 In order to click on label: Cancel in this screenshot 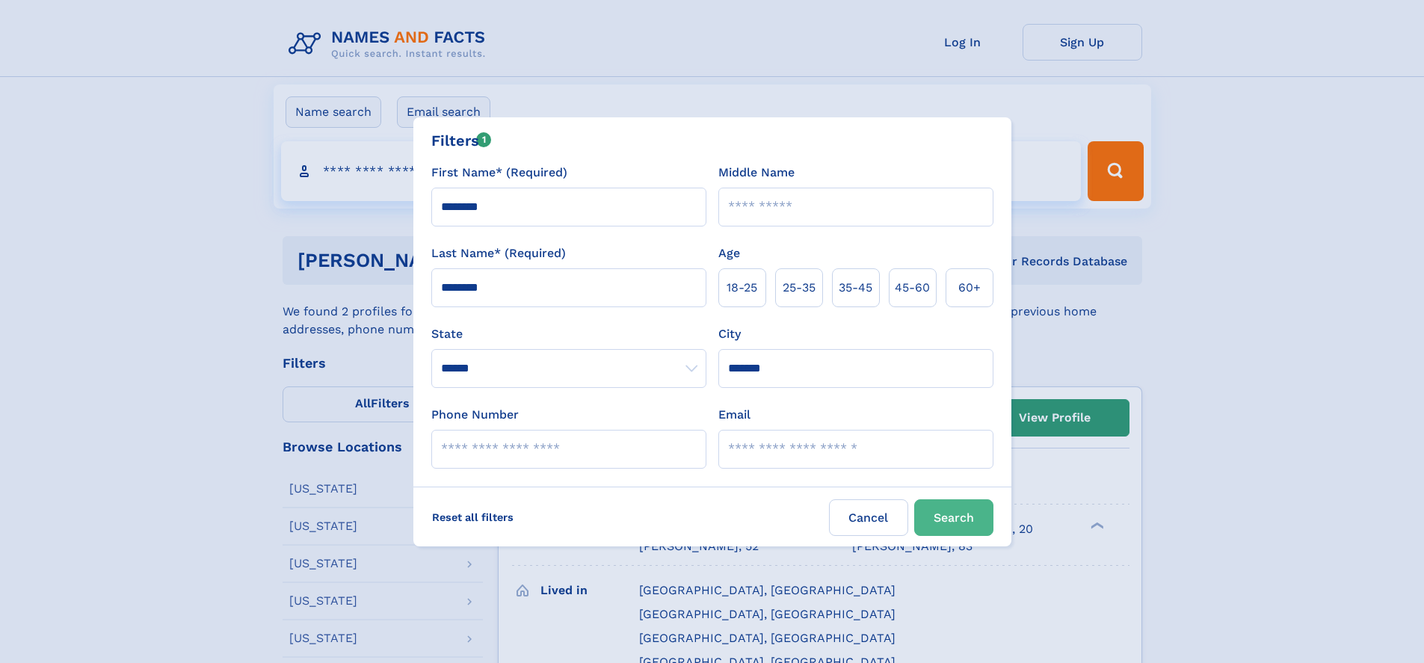, I will do `click(868, 517)`.